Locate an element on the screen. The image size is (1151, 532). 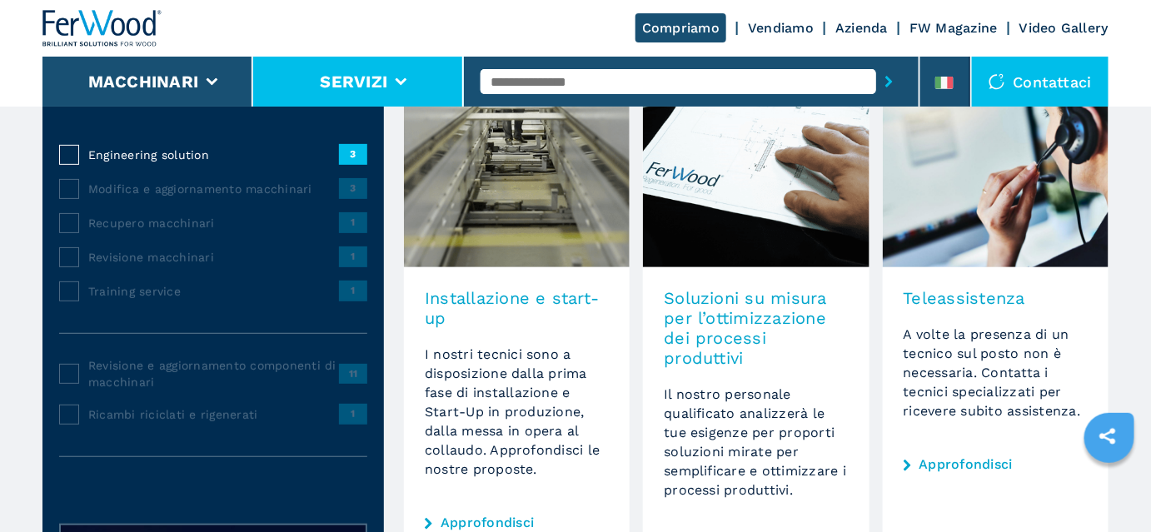
img: Contattaci is located at coordinates (997, 82).